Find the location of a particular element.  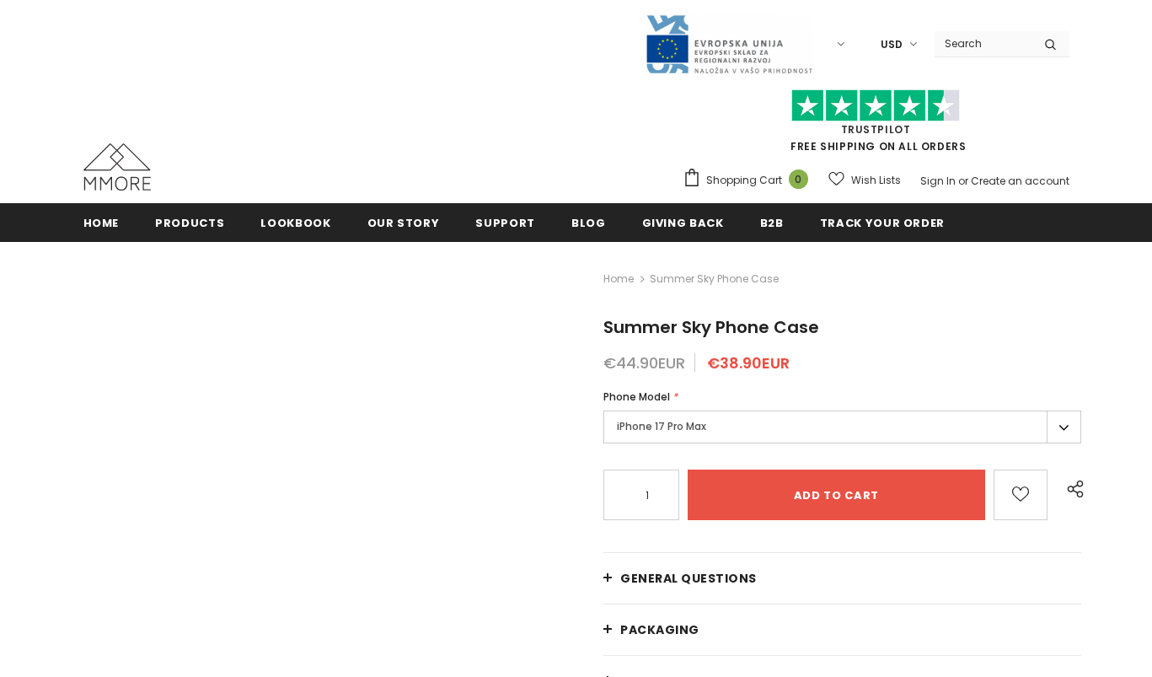

span: €44.90EUR is located at coordinates (644, 362).